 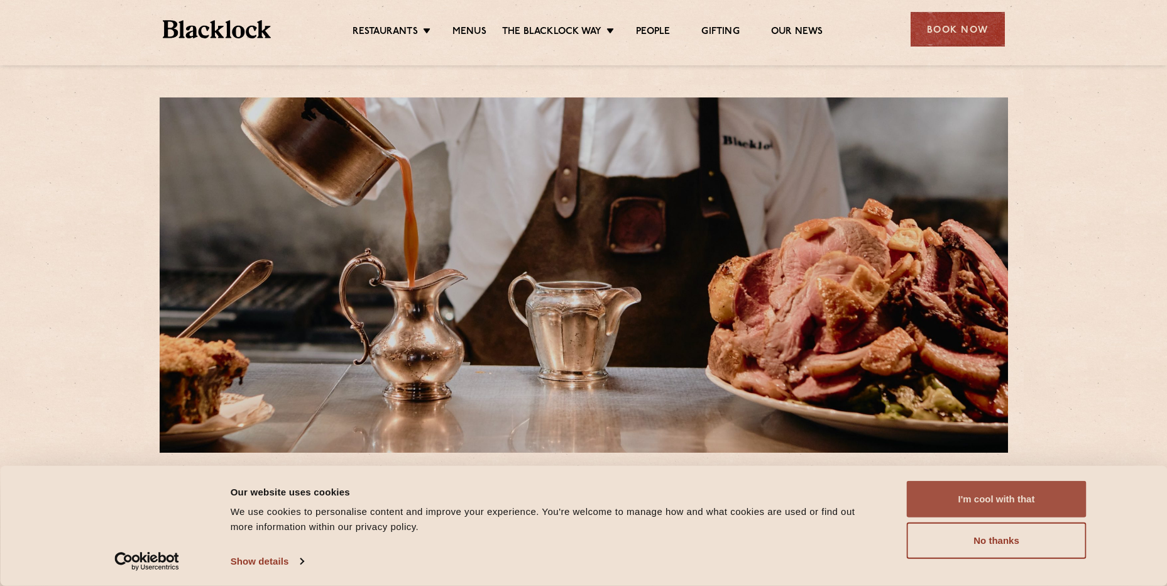 What do you see at coordinates (997, 499) in the screenshot?
I see `button: I'm cool with that` at bounding box center [997, 499].